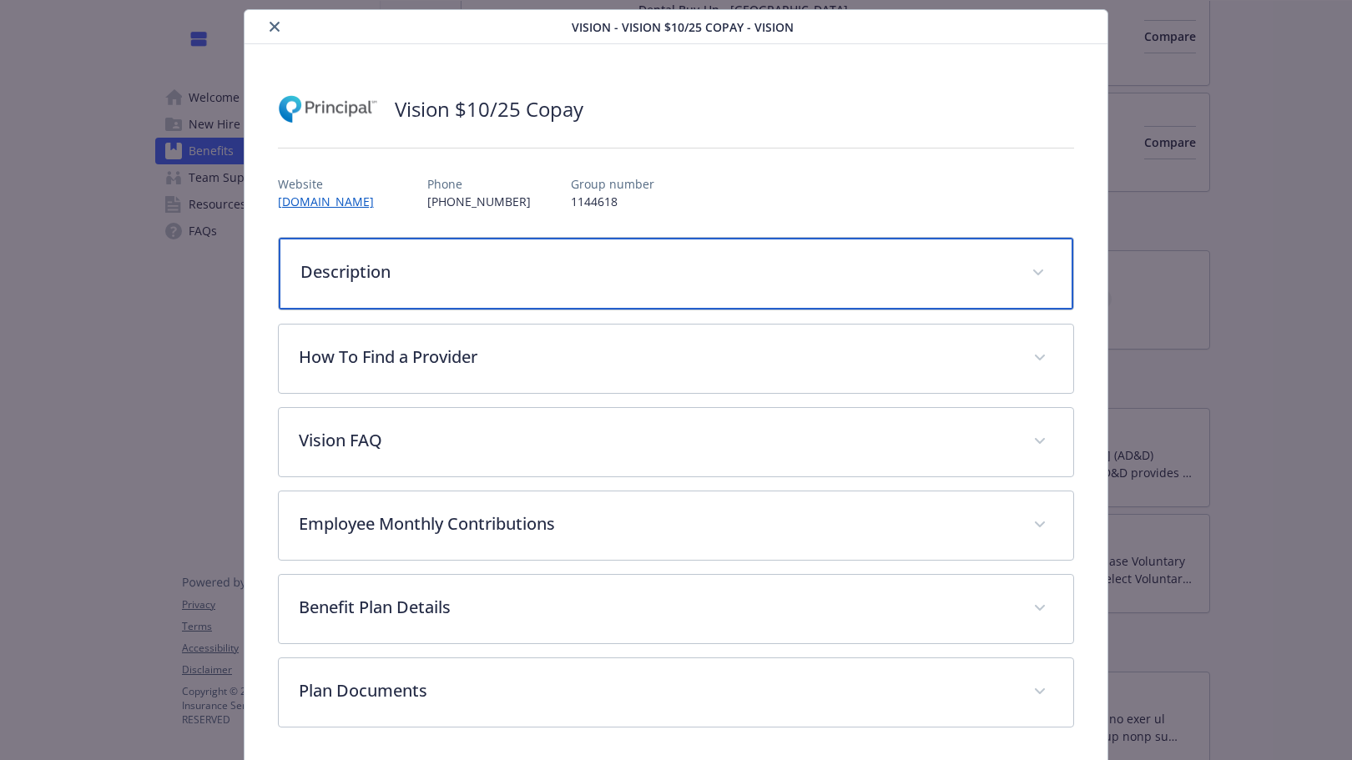  What do you see at coordinates (328, 109) in the screenshot?
I see `img: Principal Financial Group Inc` at bounding box center [328, 109].